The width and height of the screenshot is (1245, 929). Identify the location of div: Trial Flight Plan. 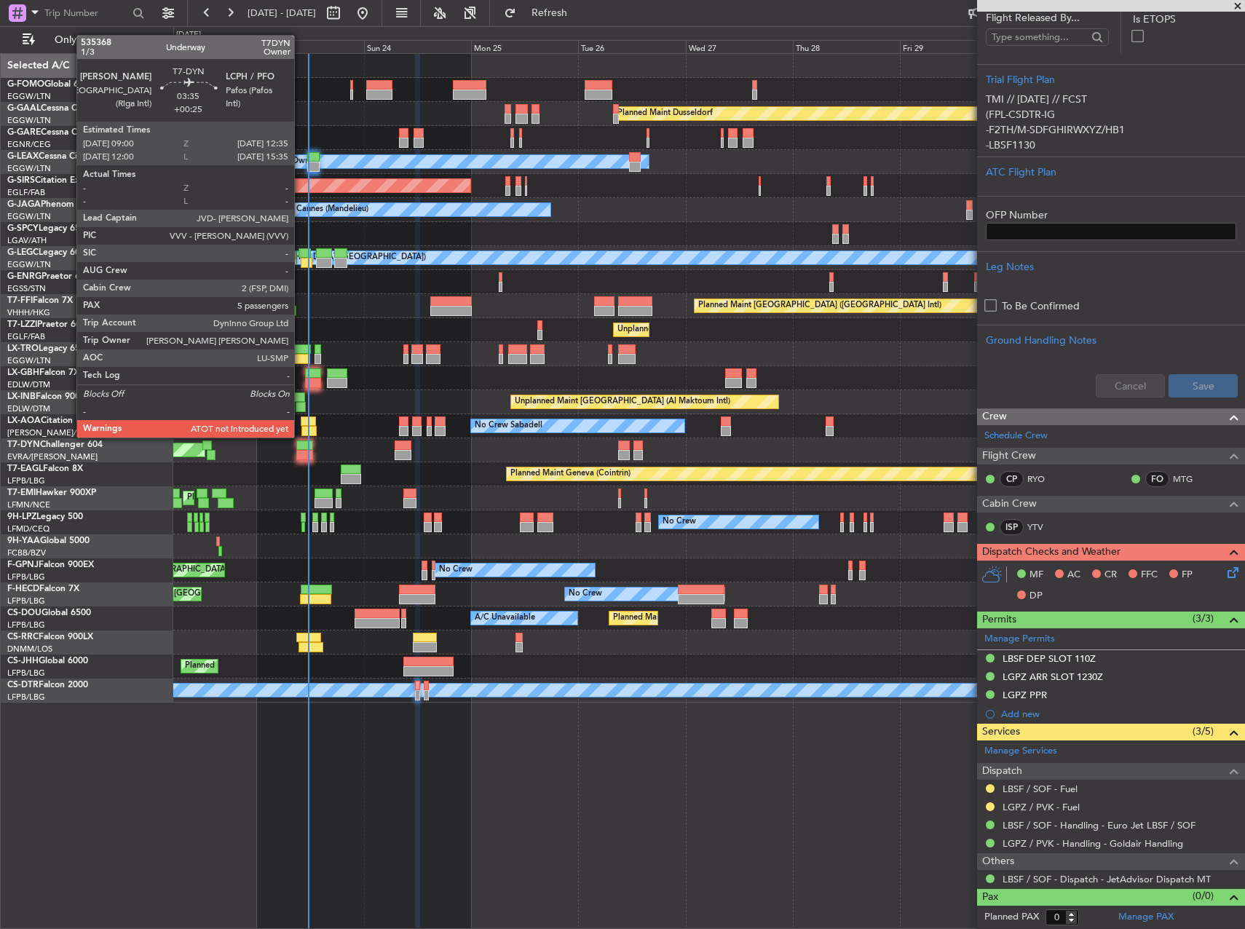
(1111, 79).